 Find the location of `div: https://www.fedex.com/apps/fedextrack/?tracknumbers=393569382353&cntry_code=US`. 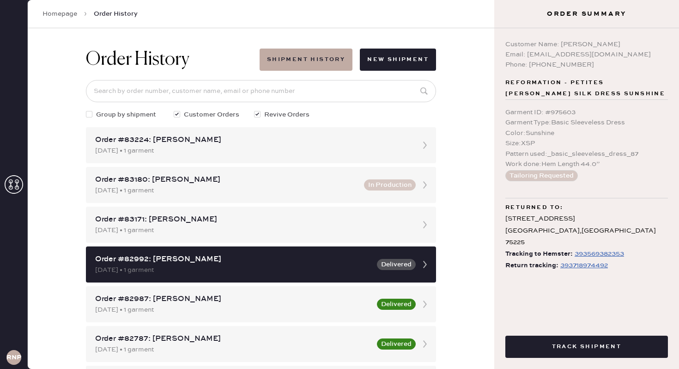

div: https://www.fedex.com/apps/fedextrack/?tracknumbers=393569382353&cntry_code=US is located at coordinates (599, 254).